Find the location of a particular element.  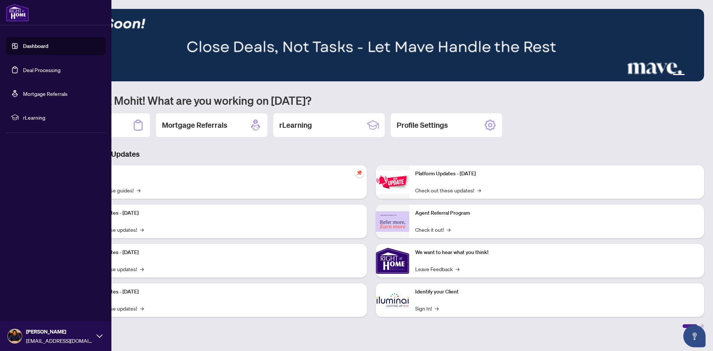

a: Sign In!→ is located at coordinates (427, 308).